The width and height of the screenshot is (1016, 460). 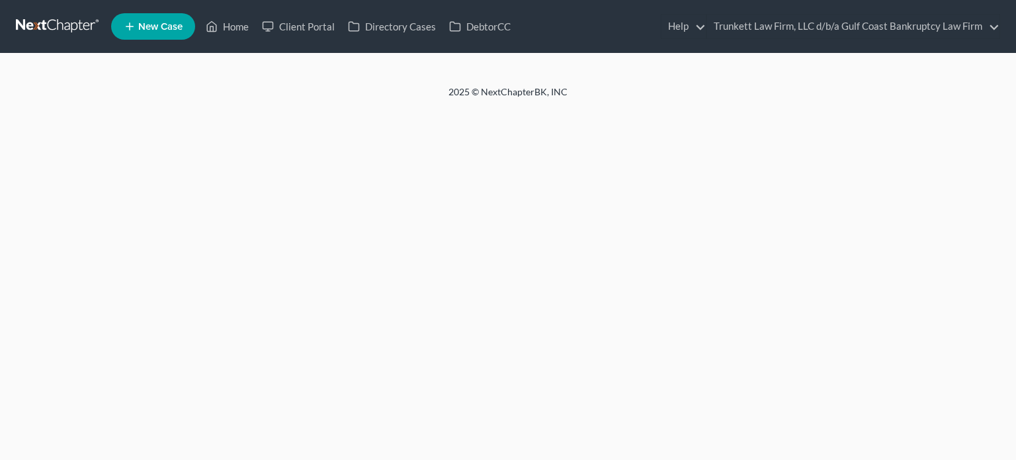 What do you see at coordinates (153, 26) in the screenshot?
I see `new-legal-case-button: New Case` at bounding box center [153, 26].